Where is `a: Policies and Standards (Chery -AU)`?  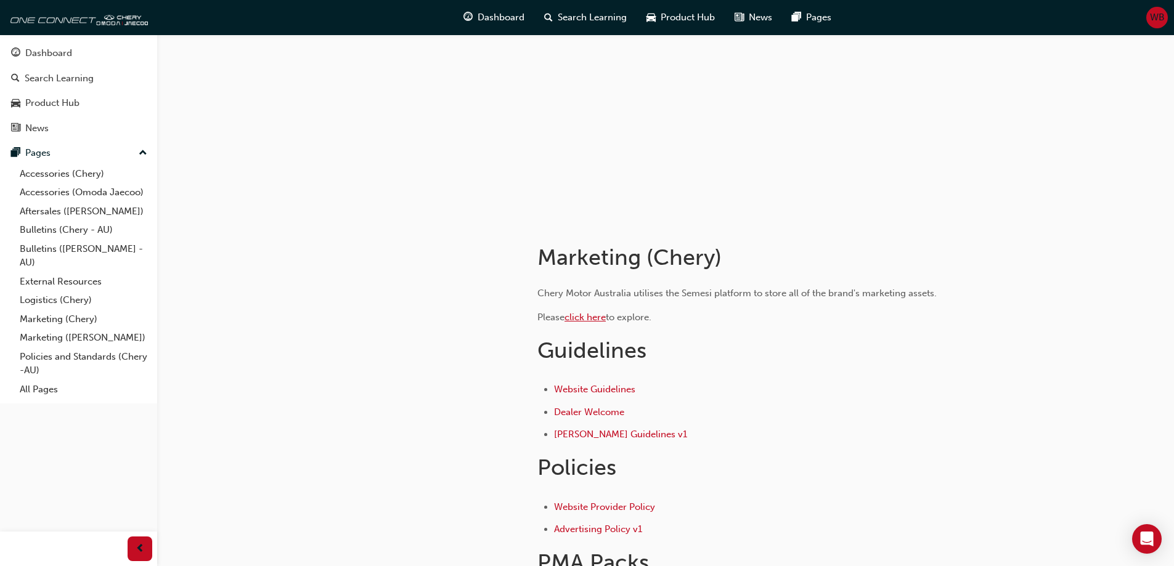 a: Policies and Standards (Chery -AU) is located at coordinates (83, 364).